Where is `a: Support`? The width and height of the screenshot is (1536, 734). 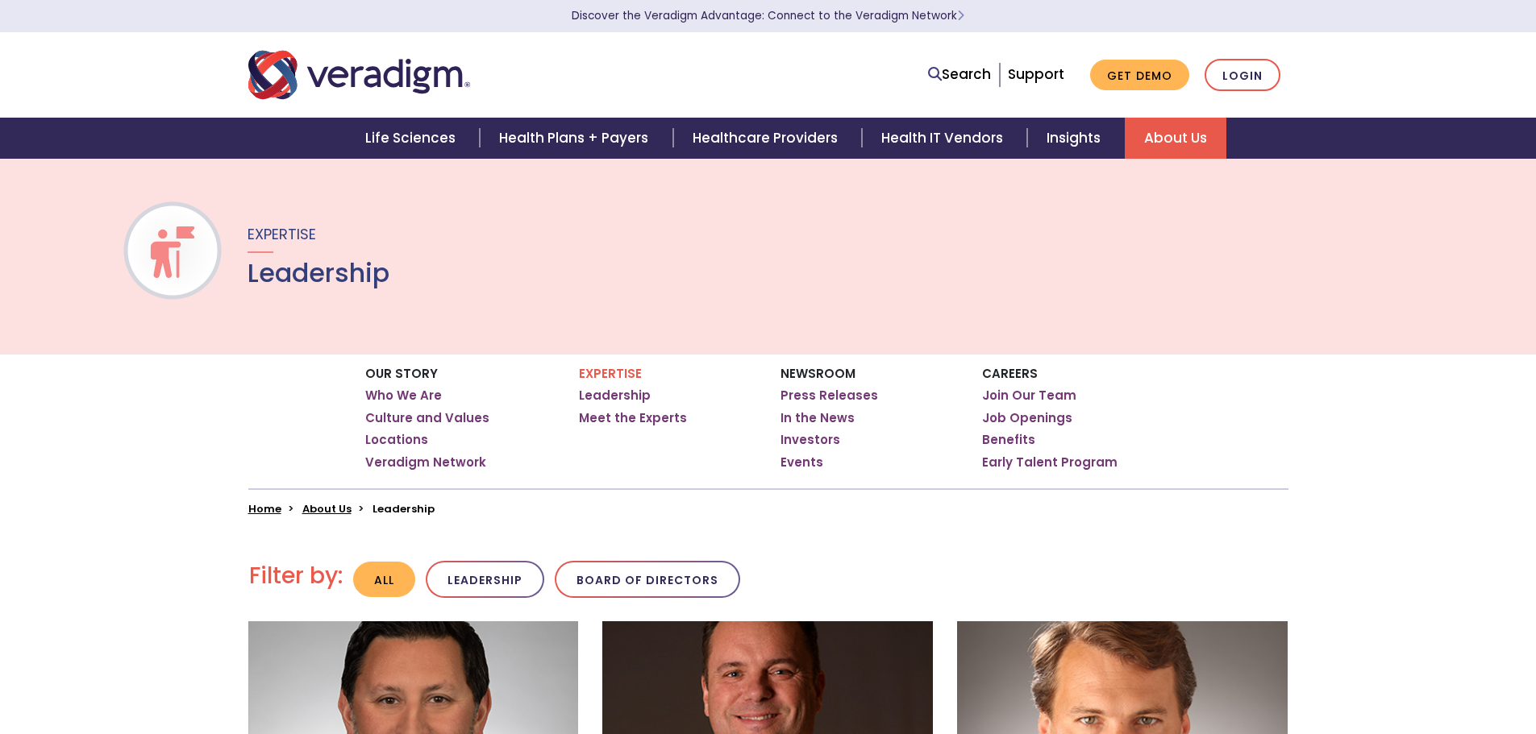 a: Support is located at coordinates (1036, 74).